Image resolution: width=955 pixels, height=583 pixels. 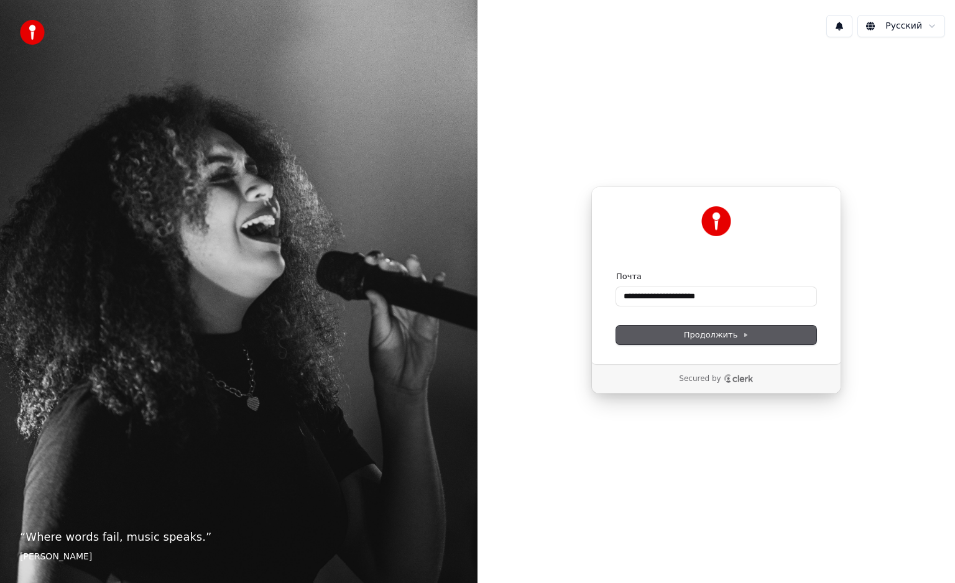 I want to click on a: Clerk logo, so click(x=739, y=379).